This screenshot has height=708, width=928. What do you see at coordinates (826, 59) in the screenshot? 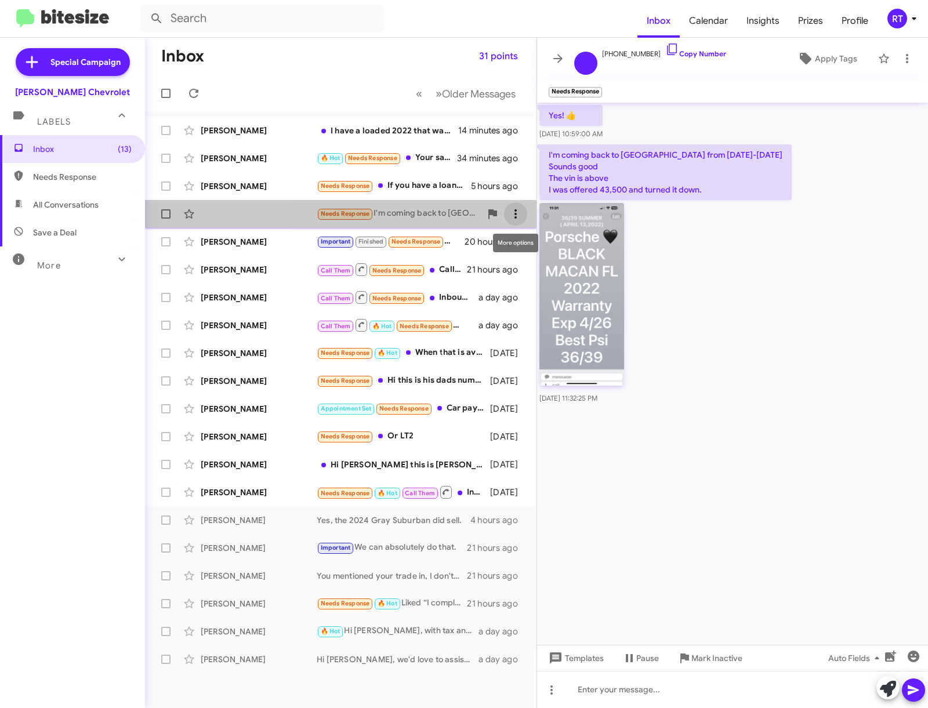
I see `button: Apply Tags` at bounding box center [826, 59].